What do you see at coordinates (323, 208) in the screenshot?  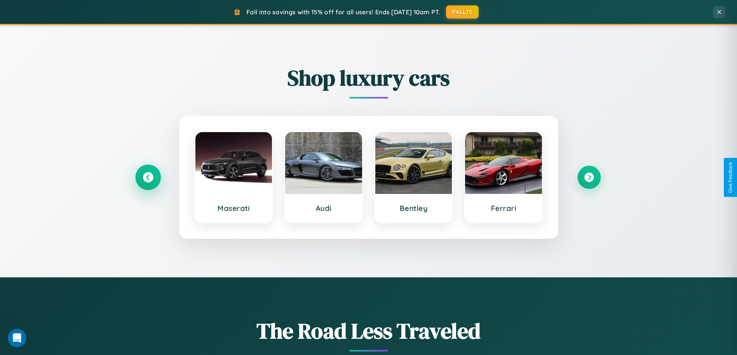 I see `h3: Audi` at bounding box center [323, 208].